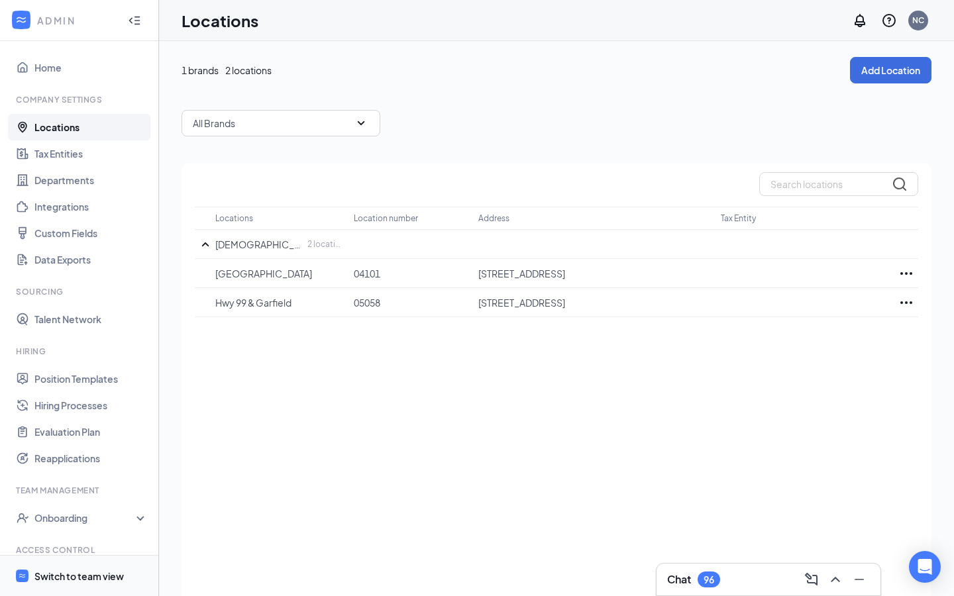 Image resolution: width=954 pixels, height=596 pixels. What do you see at coordinates (91, 458) in the screenshot?
I see `a: Reapplications` at bounding box center [91, 458].